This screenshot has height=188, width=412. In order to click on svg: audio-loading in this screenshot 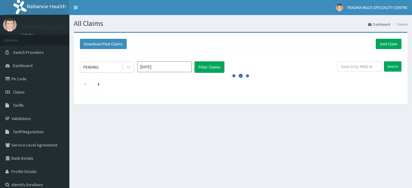, I will do `click(241, 76)`.